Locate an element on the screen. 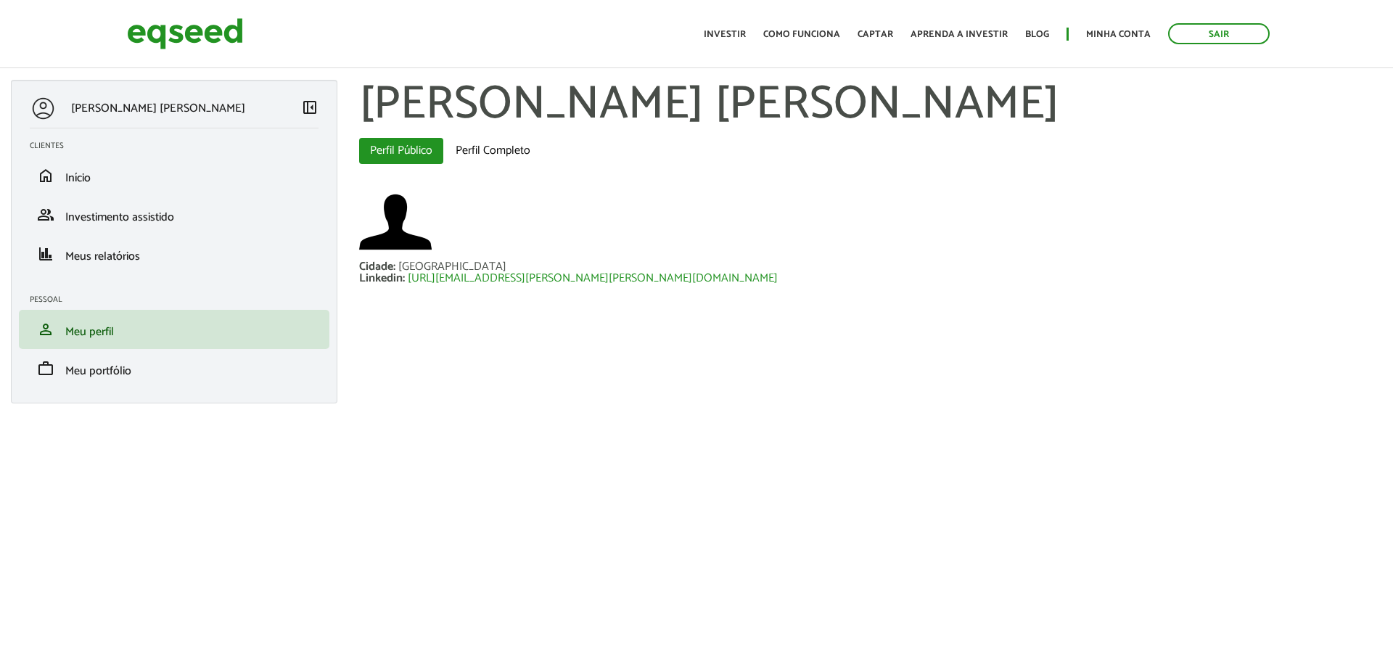 This screenshot has width=1393, height=661. li: Meus relatórios is located at coordinates (174, 254).